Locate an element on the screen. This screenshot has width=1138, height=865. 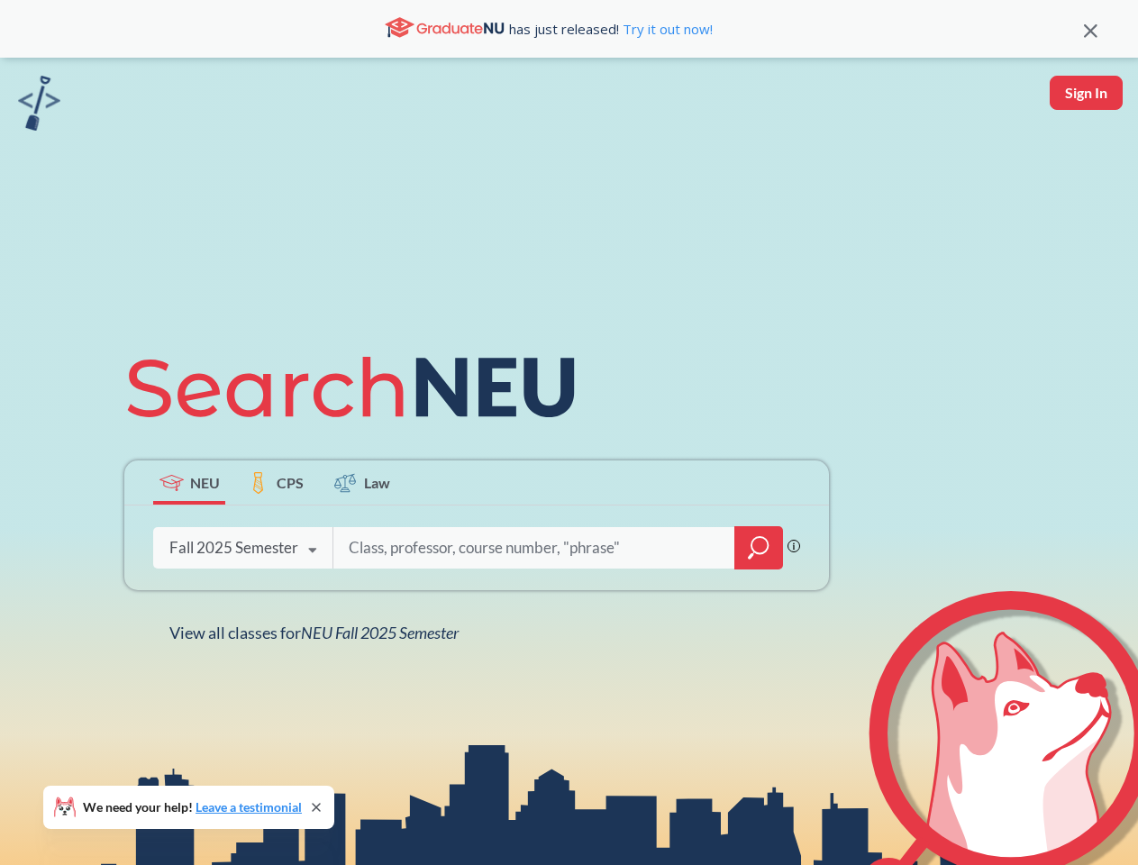
span: We need your help! is located at coordinates (192, 808).